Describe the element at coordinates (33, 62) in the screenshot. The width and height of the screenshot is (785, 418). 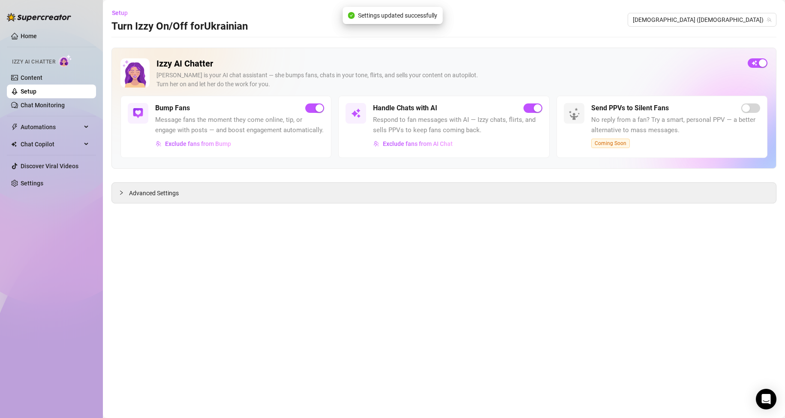
I see `span: Izzy AI Chatter` at that location.